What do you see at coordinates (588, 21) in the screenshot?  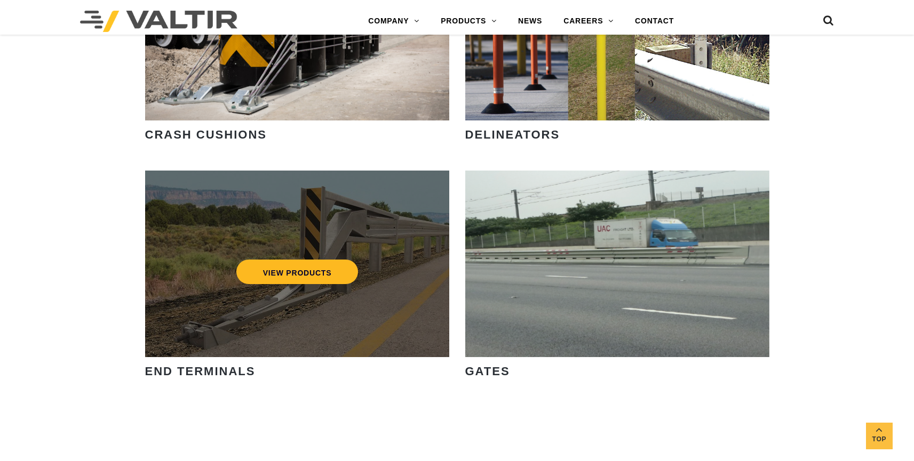 I see `a: CAREERS` at bounding box center [588, 21].